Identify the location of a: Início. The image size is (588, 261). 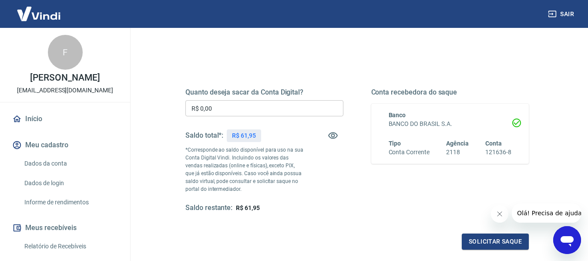
(65, 119).